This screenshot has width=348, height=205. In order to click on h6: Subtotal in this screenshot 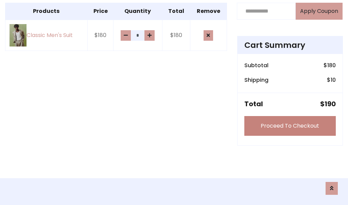, I will do `click(256, 65)`.